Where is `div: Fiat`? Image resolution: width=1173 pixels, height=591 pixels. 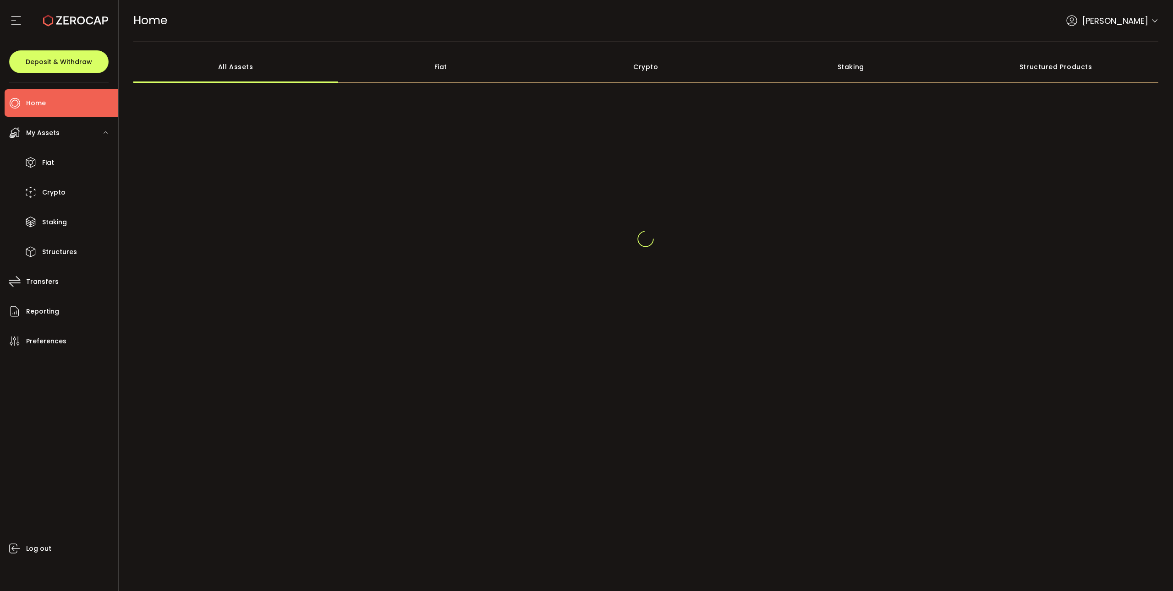
div: Fiat is located at coordinates (441, 67).